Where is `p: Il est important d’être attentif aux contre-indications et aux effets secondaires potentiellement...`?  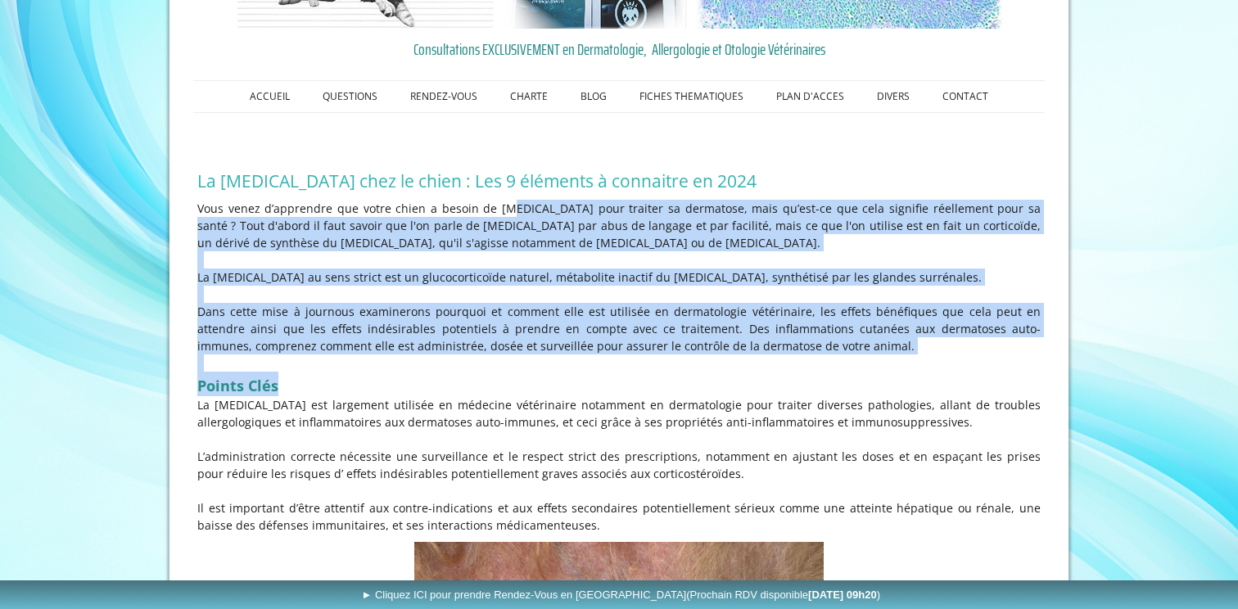
p: Il est important d’être attentif aux contre-indications et aux effets secondaires potentiellement... is located at coordinates (619, 517).